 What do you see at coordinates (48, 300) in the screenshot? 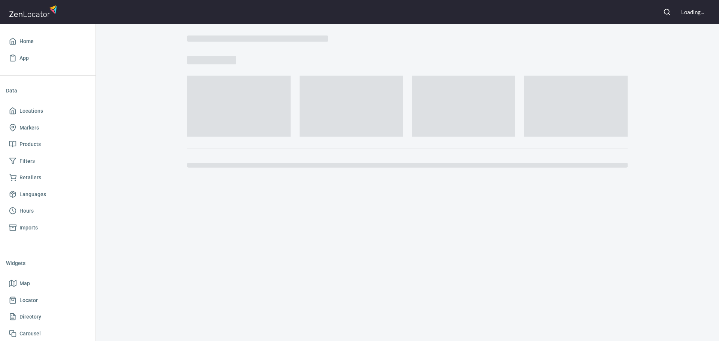
I see `a: Locator` at bounding box center [48, 300].